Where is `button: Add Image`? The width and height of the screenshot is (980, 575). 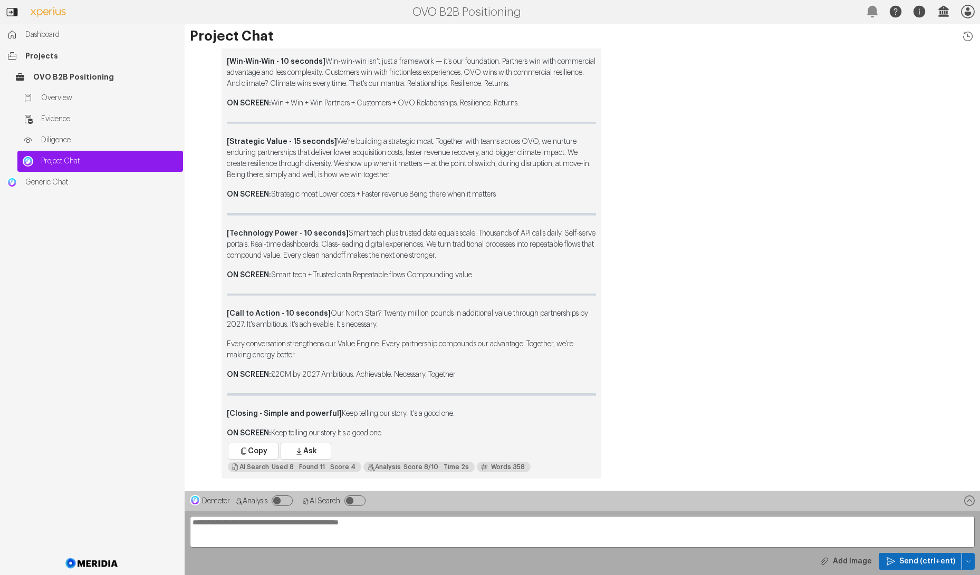 button: Add Image is located at coordinates (845, 562).